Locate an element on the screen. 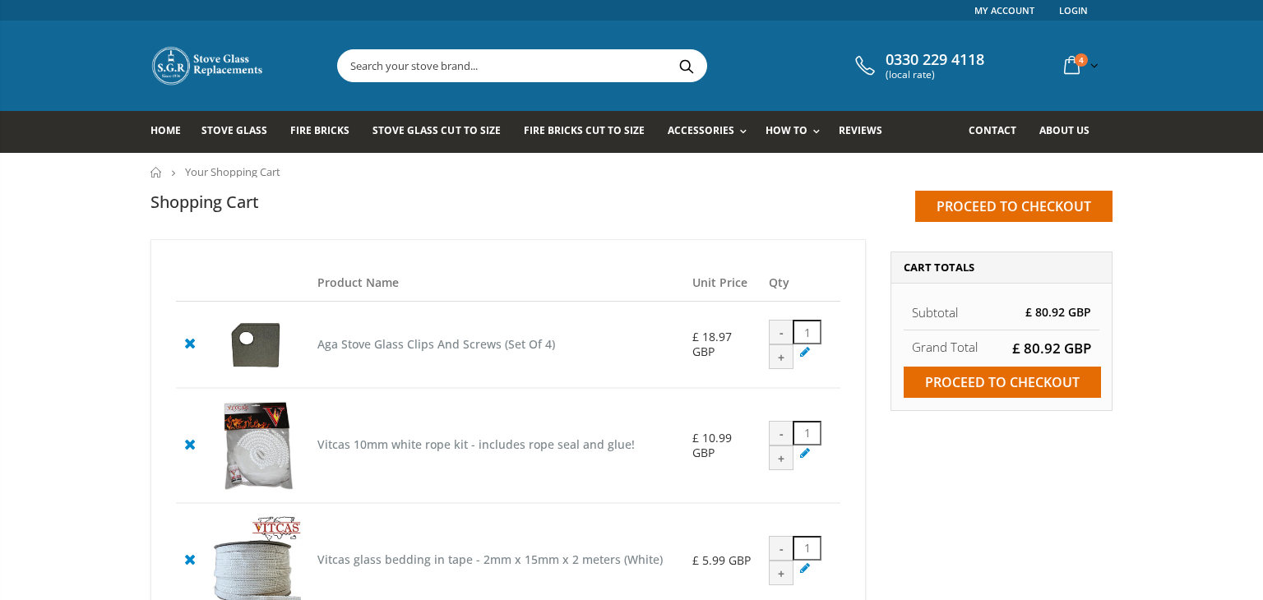 The width and height of the screenshot is (1263, 600). a: Vitcas 10mm white rope kit - includes rope seal and glue! is located at coordinates (476, 444).